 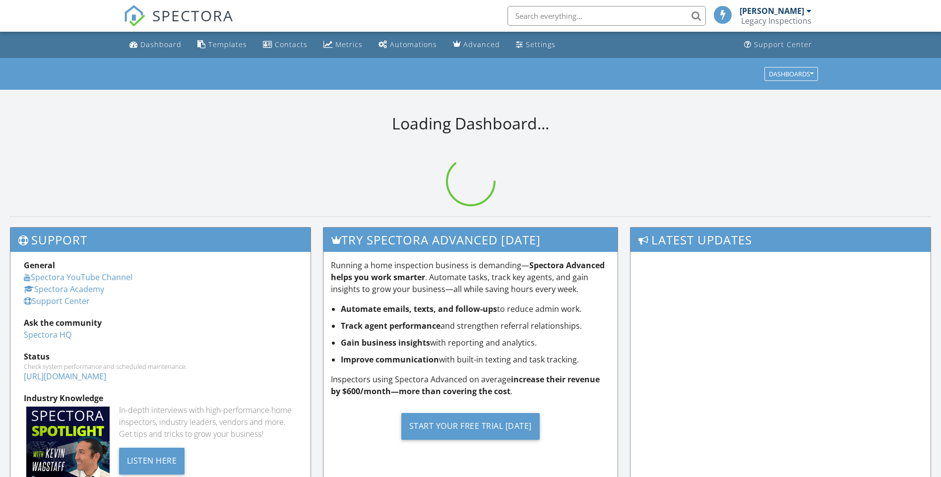 What do you see at coordinates (385, 343) in the screenshot?
I see `strong: Gain business insights` at bounding box center [385, 343].